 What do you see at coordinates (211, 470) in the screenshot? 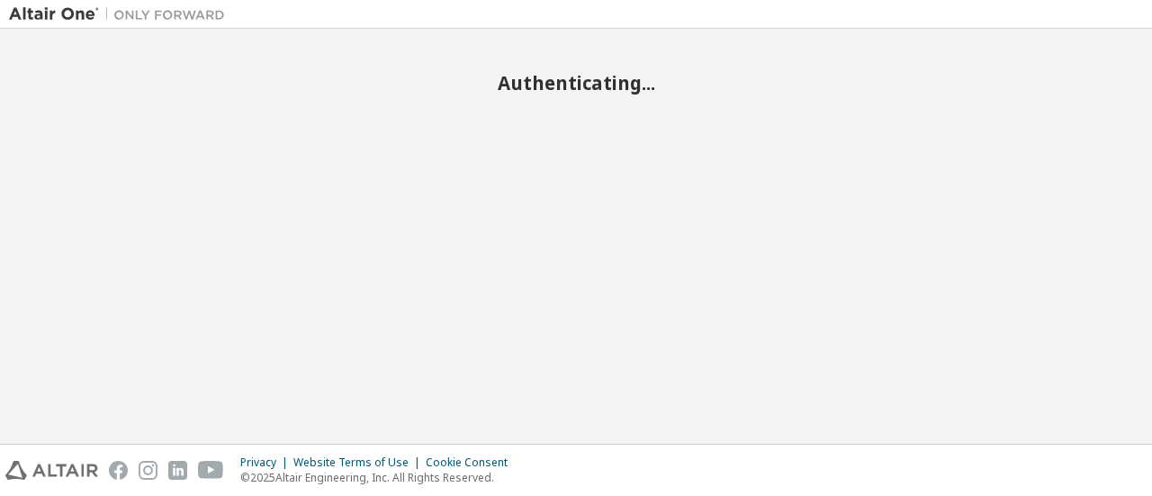
I see `img: youtube.svg` at bounding box center [211, 470].